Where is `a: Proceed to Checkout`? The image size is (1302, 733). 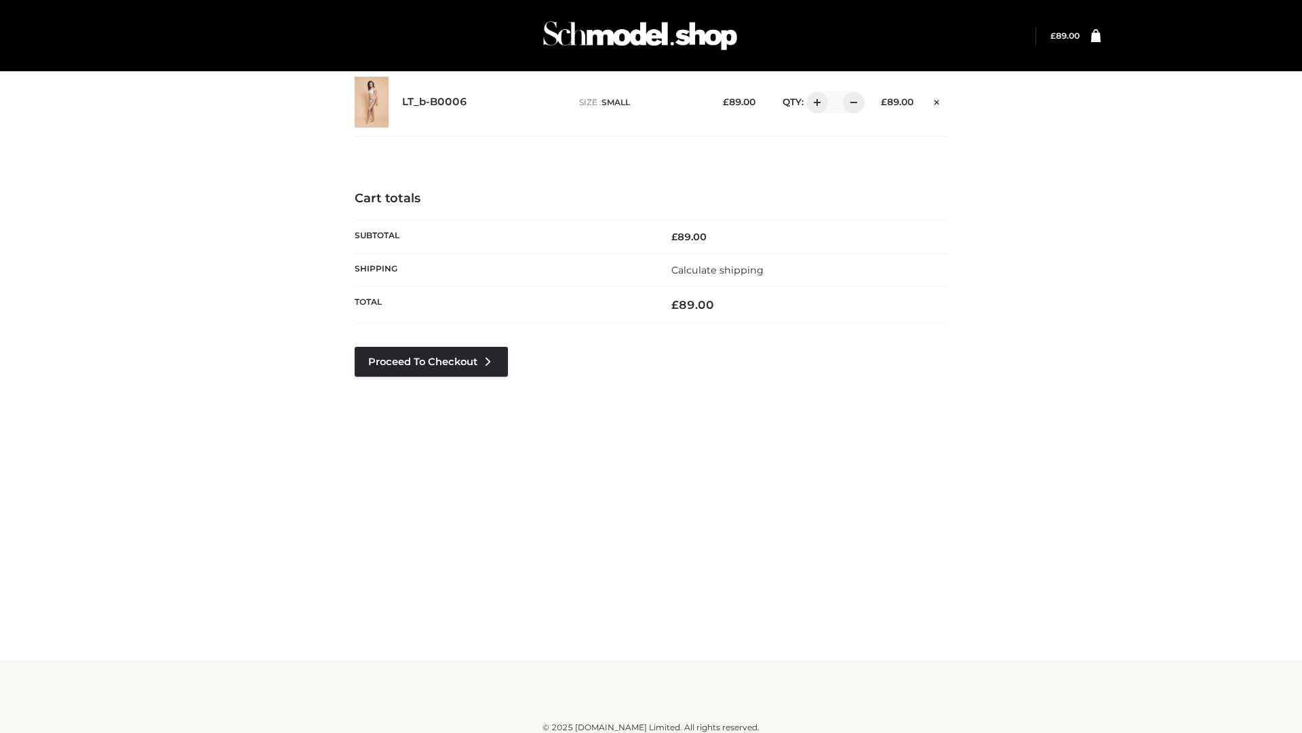
a: Proceed to Checkout is located at coordinates (431, 362).